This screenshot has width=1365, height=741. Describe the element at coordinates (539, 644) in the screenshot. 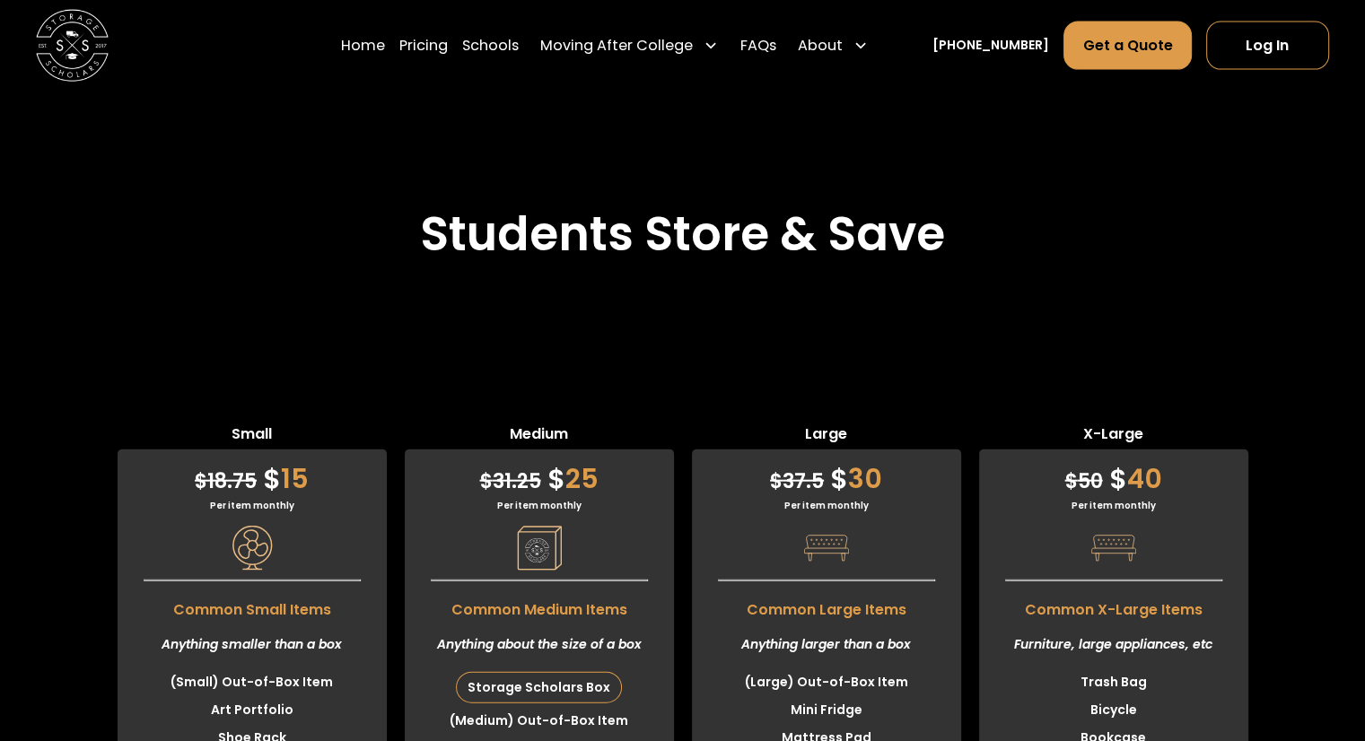

I see `div: Anything about the size of a box` at that location.